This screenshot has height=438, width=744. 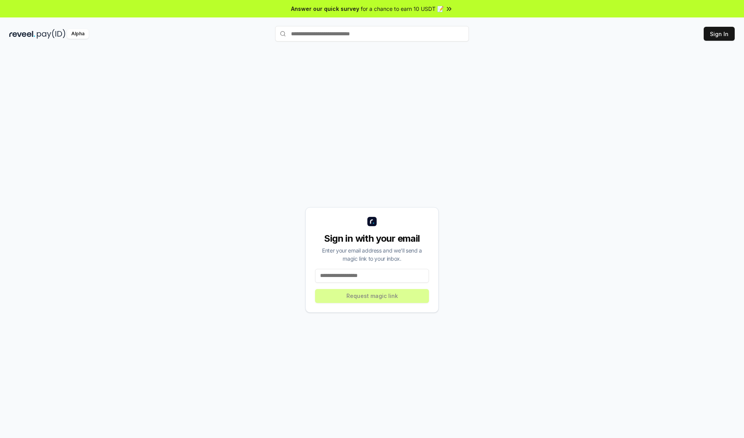 What do you see at coordinates (51, 34) in the screenshot?
I see `img: pay_id` at bounding box center [51, 34].